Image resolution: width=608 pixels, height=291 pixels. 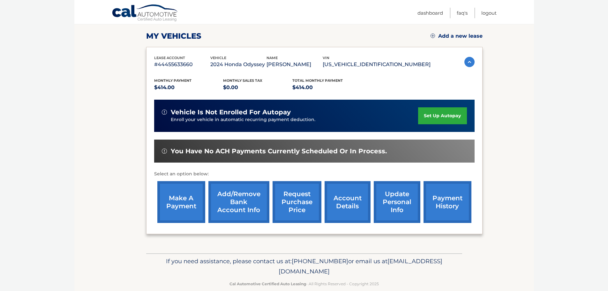 What do you see at coordinates (239, 202) in the screenshot?
I see `a: Add/Remove bank account info` at bounding box center [239, 202].